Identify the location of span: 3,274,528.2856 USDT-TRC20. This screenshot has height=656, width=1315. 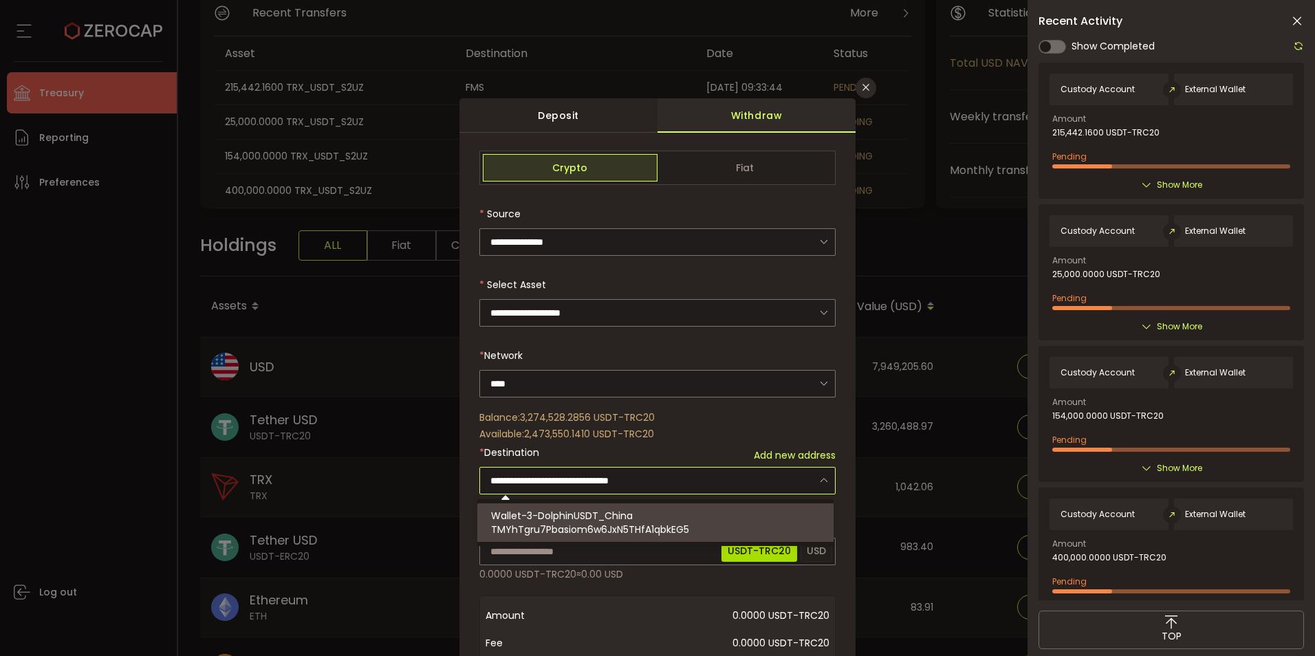
(587, 418).